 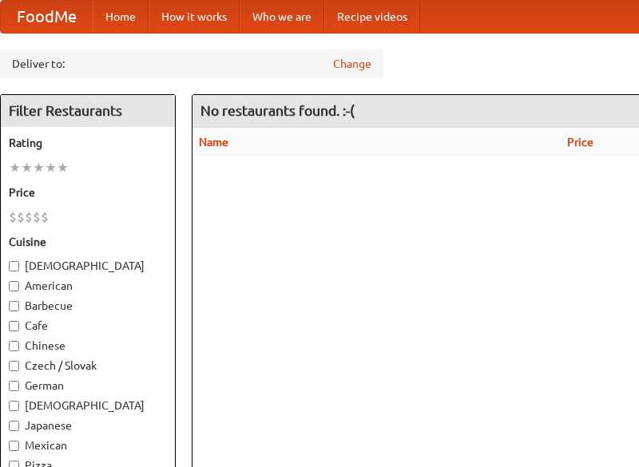 What do you see at coordinates (46, 17) in the screenshot?
I see `a: FoodMe` at bounding box center [46, 17].